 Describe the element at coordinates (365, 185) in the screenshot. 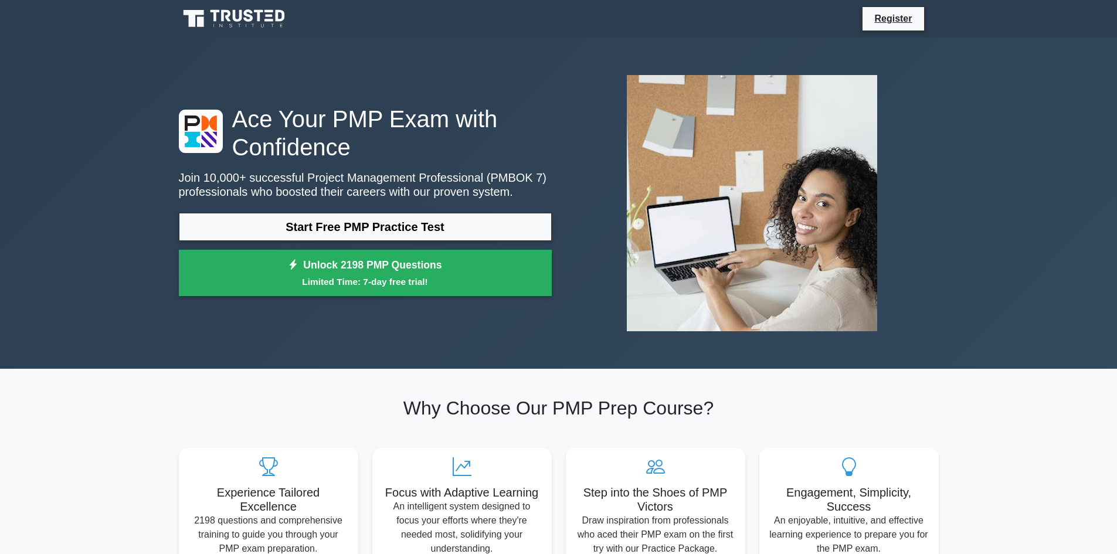

I see `p: Join 10,000+ successful Project Management Professional (PMBOK 7) professionals who boosted their...` at that location.